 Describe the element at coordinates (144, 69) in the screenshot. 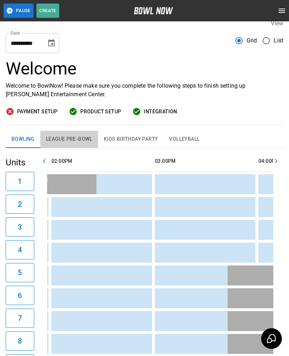

I see `h3: Welcome` at that location.